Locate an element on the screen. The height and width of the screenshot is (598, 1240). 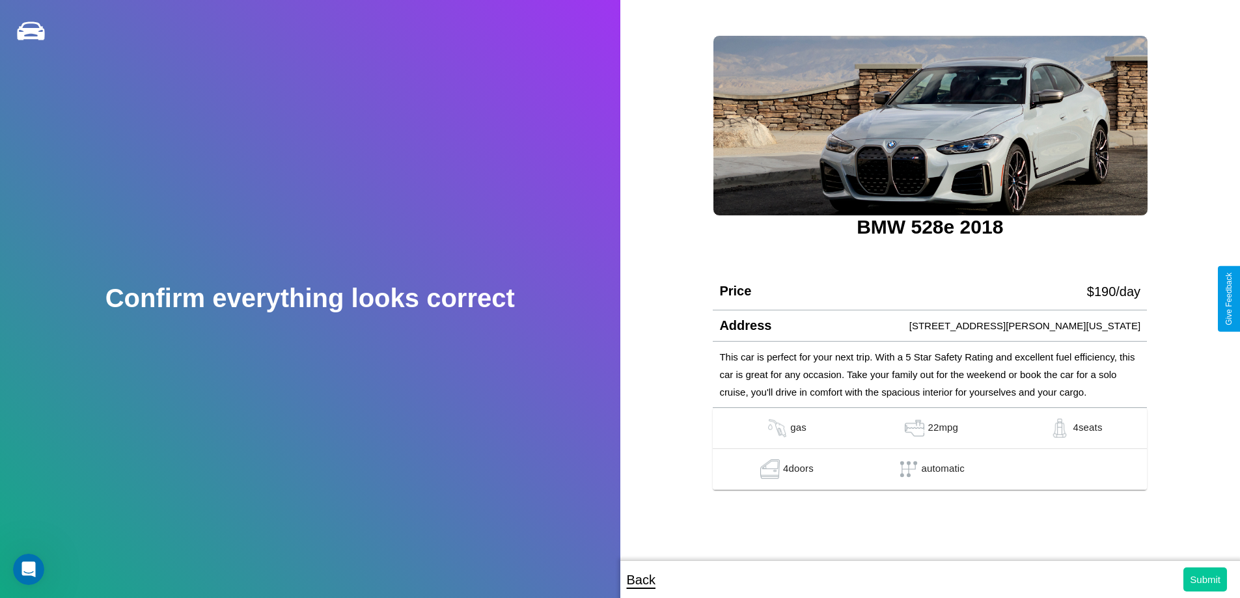
p: This car is perfect for your next trip. With a 5 Star Safety Rating and excellent fuel efficiency... is located at coordinates (929, 374).